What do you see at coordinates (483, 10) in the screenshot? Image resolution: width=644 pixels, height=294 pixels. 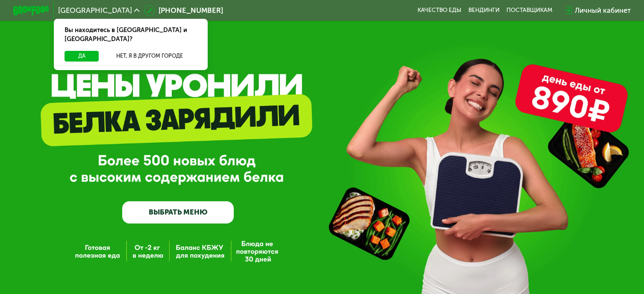 I see `a: Вендинги` at bounding box center [483, 10].